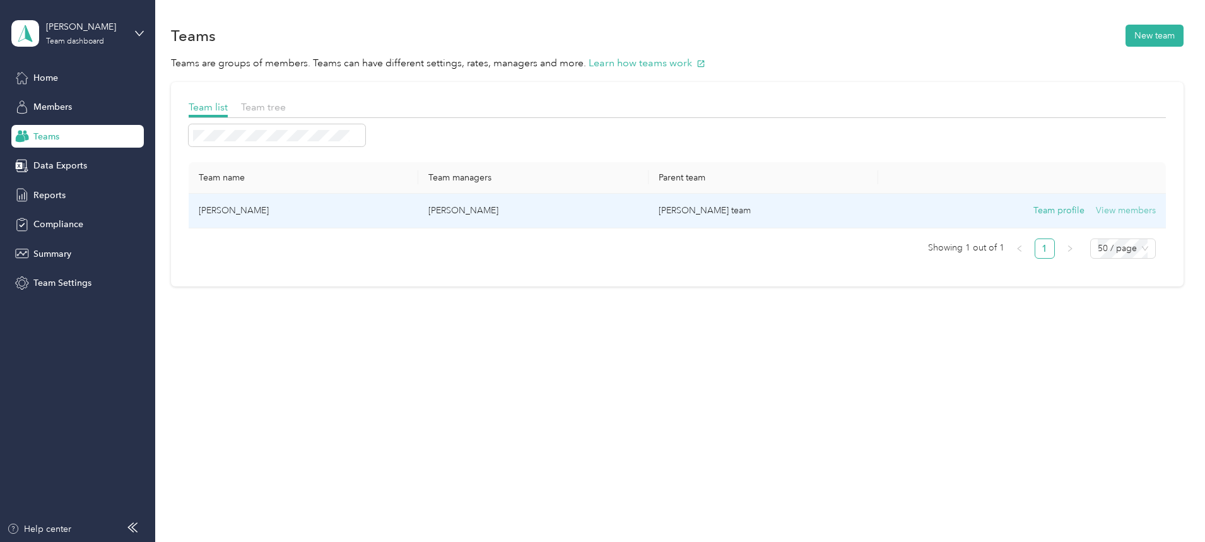  What do you see at coordinates (1059, 211) in the screenshot?
I see `button: Team profile` at bounding box center [1059, 211].